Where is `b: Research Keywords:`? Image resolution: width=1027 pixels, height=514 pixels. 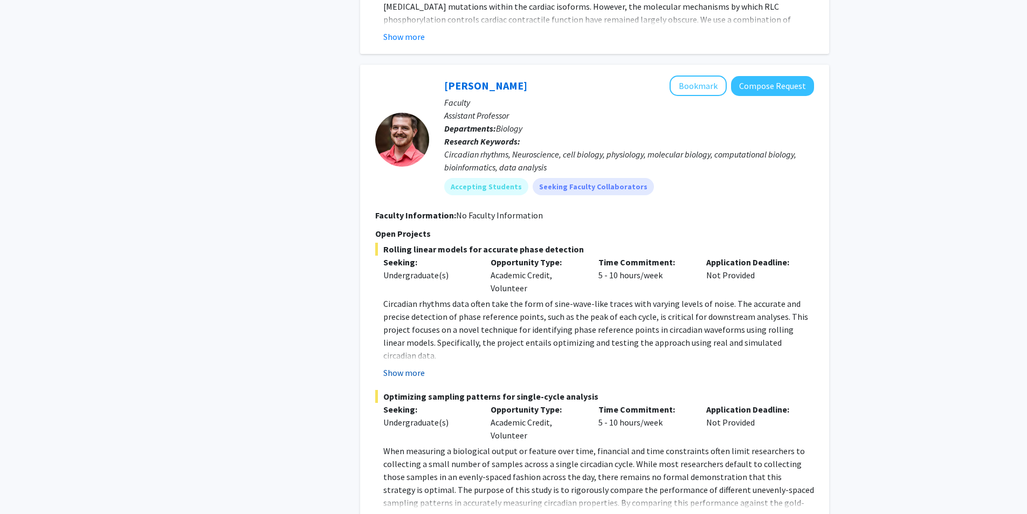 b: Research Keywords: is located at coordinates (482, 141).